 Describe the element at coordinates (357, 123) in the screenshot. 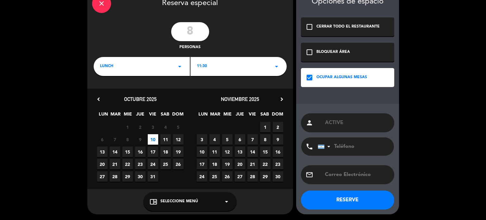

I see `input: Nombre` at that location.